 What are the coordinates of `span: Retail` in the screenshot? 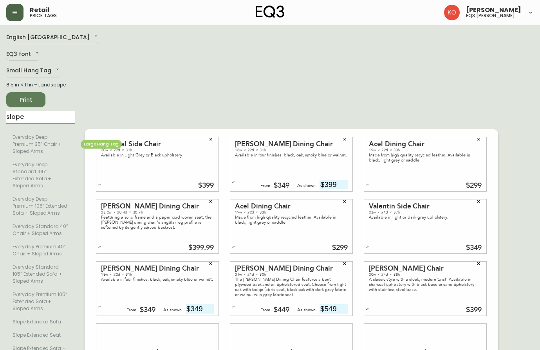 It's located at (40, 10).